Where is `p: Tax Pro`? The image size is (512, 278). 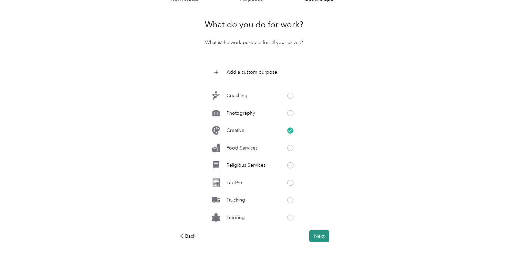 p: Tax Pro is located at coordinates (234, 183).